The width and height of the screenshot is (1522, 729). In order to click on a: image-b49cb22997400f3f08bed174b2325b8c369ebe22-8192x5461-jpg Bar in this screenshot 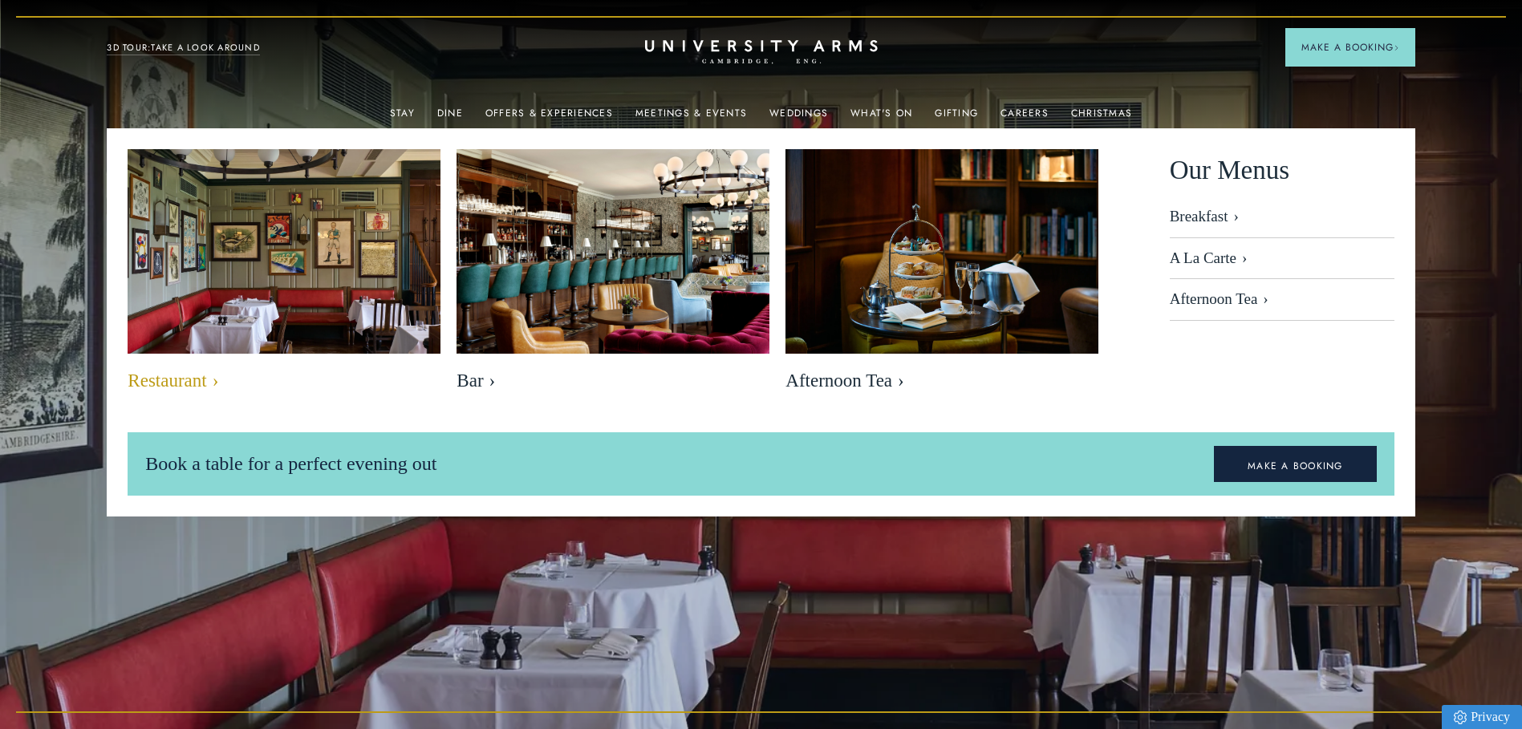, I will do `click(613, 274)`.